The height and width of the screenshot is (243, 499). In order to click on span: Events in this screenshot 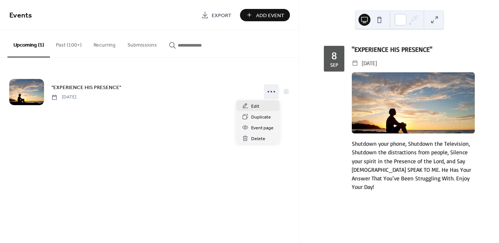, I will do `click(20, 15)`.